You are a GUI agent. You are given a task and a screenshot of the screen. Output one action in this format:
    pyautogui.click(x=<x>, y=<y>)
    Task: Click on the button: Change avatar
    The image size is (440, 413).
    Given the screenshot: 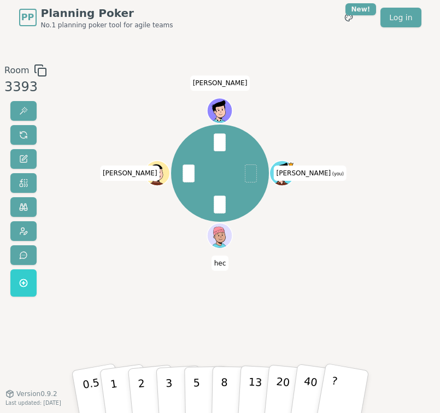 What is the action you would take?
    pyautogui.click(x=23, y=231)
    